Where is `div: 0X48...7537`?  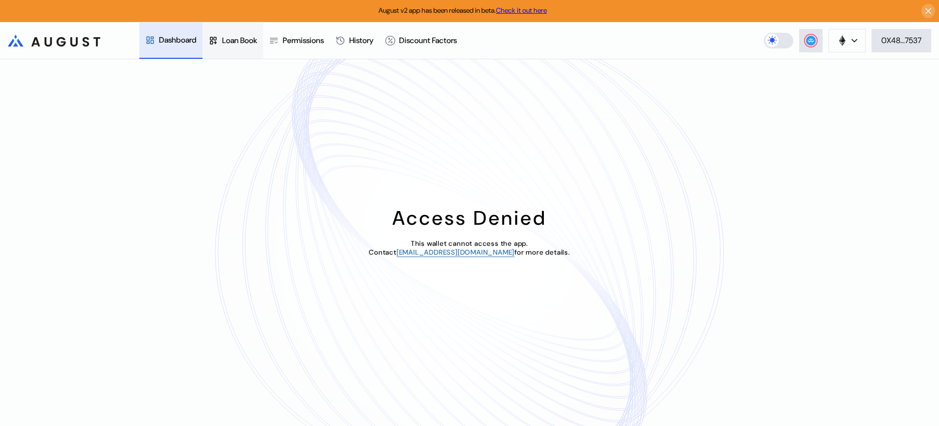
div: 0X48...7537 is located at coordinates (902, 40).